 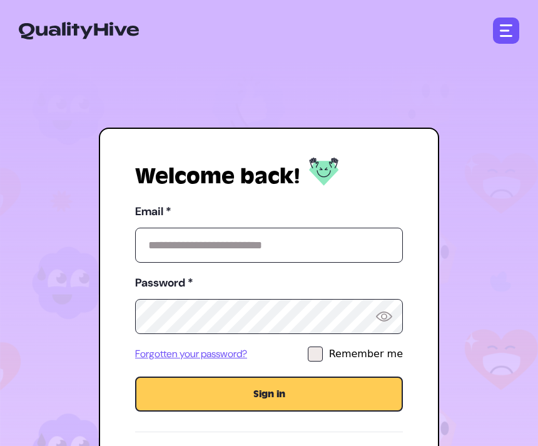 I want to click on img: QualityHive - Bug Tracking Tool, so click(x=79, y=31).